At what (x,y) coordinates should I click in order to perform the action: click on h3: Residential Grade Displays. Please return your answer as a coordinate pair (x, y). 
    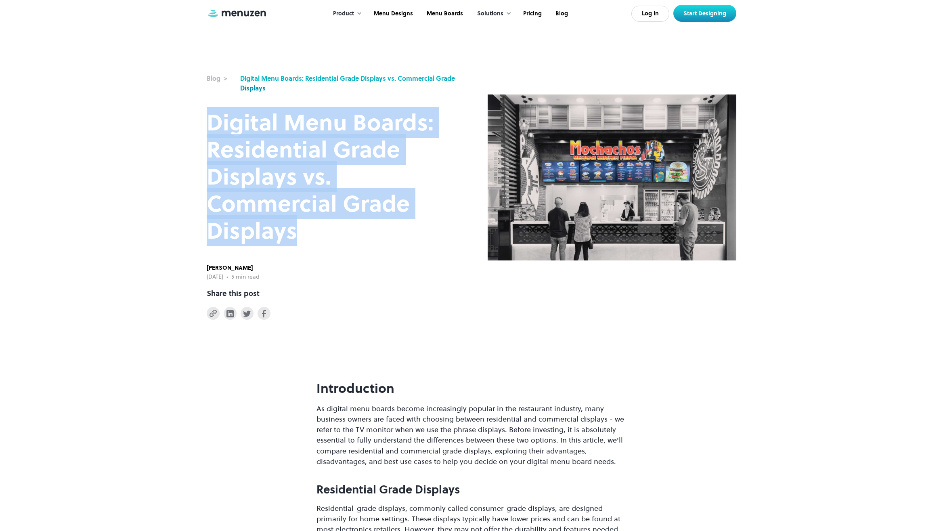
    Looking at the image, I should click on (472, 489).